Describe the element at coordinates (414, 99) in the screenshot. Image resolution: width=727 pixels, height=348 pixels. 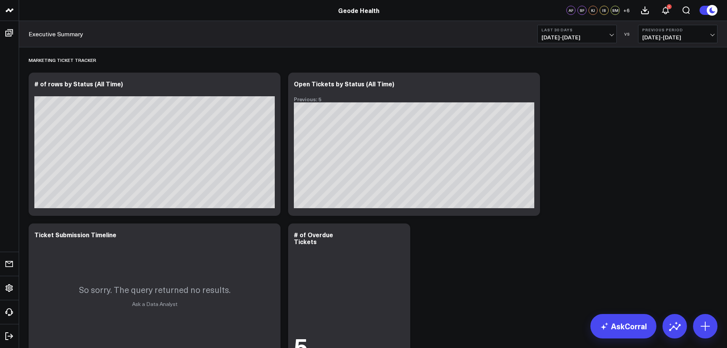
I see `div: Previous: 5` at that location.